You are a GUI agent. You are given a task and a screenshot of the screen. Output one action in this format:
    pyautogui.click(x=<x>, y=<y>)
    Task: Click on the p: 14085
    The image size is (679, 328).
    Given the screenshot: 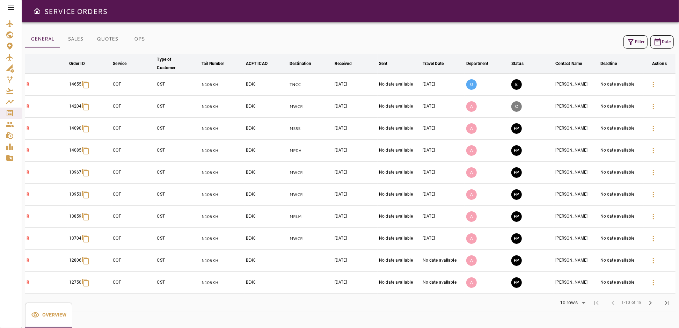 What is the action you would take?
    pyautogui.click(x=75, y=150)
    